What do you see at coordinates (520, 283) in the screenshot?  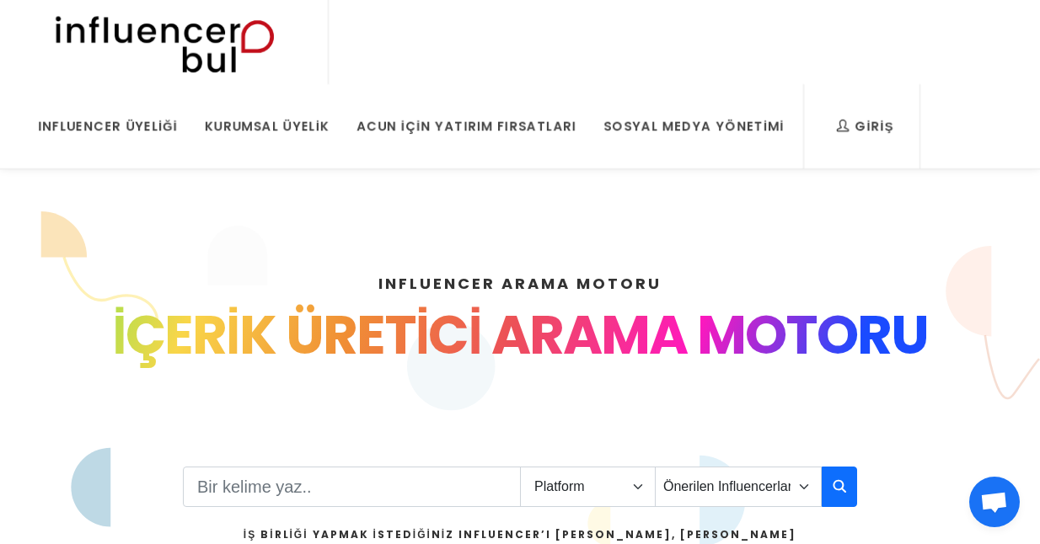 I see `h4: INFLUENCER ARAMA MOTORU` at bounding box center [520, 283].